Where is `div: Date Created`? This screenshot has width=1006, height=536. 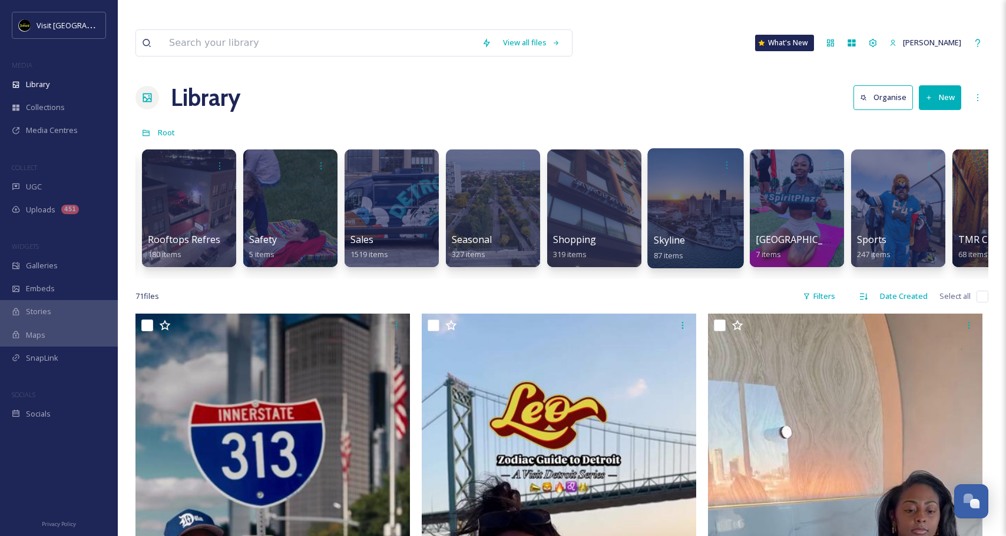
div: Date Created is located at coordinates (903, 296).